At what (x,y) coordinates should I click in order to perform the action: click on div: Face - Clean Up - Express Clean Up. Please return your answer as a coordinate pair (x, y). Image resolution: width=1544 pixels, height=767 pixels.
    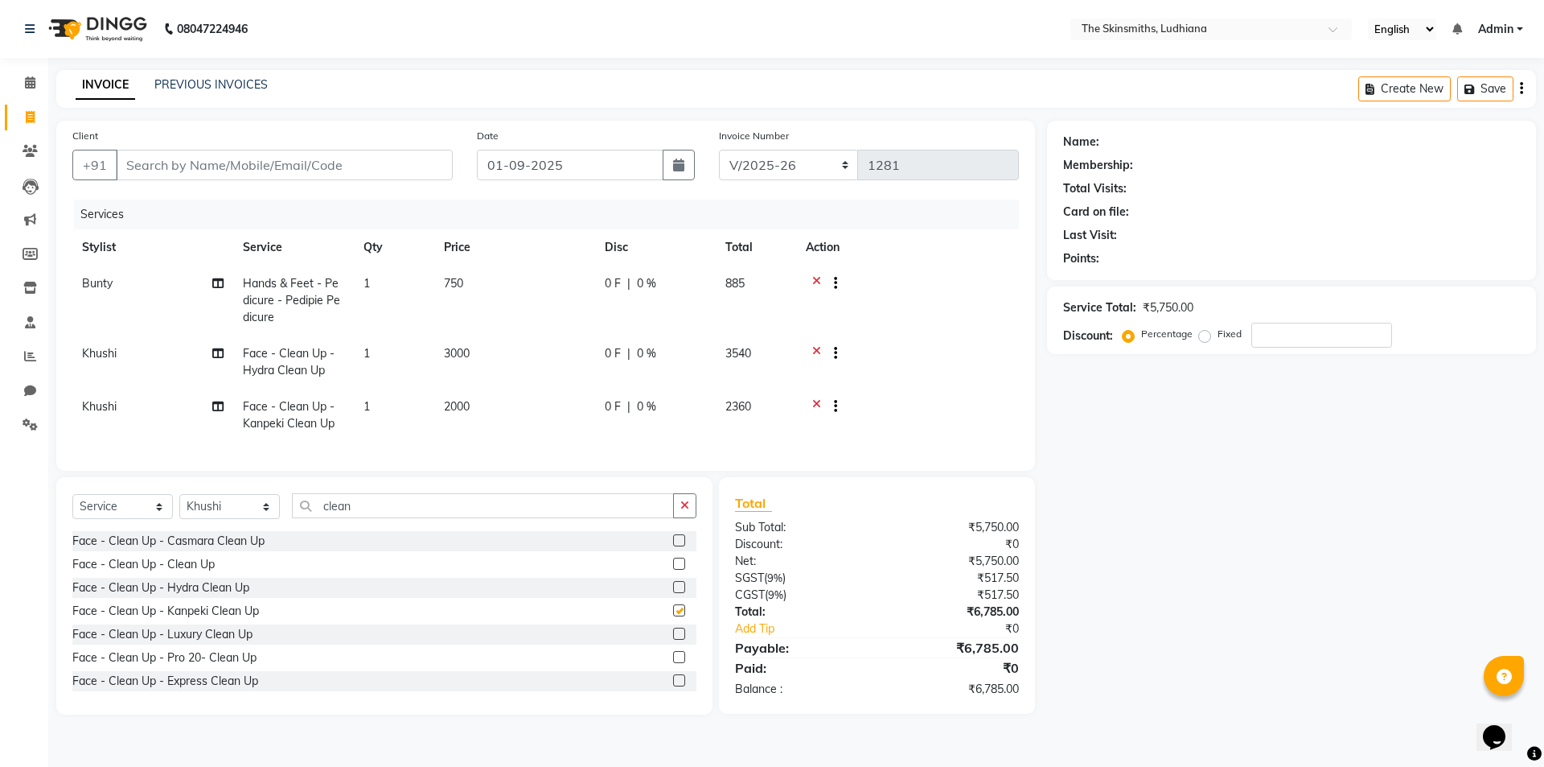
    Looking at the image, I should click on (165, 680).